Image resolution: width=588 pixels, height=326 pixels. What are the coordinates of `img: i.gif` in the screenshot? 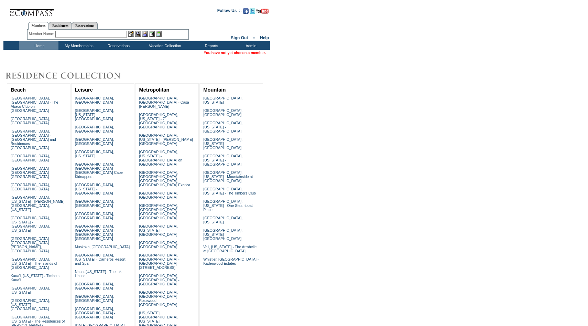 It's located at (6, 10).